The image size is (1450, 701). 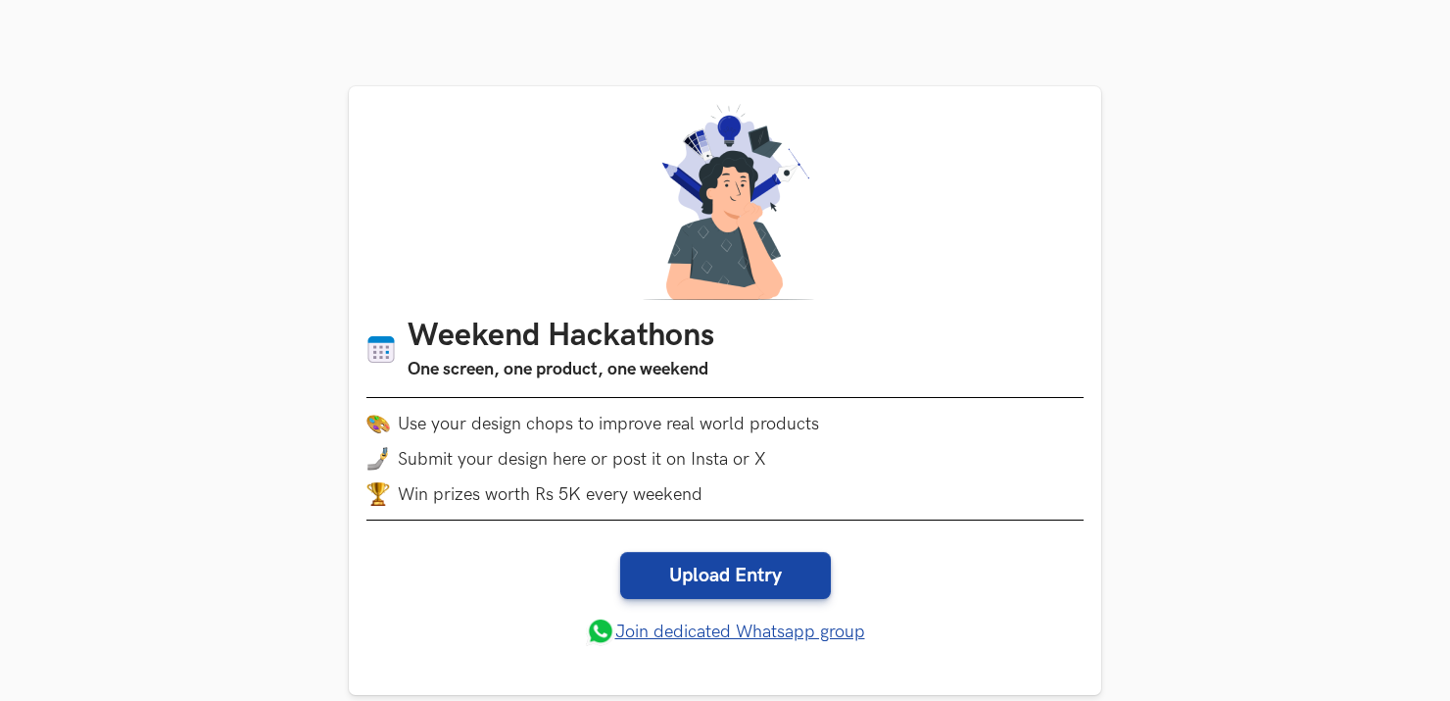 I want to click on li: Win prizes worth Rs 5K every weekend, so click(x=725, y=494).